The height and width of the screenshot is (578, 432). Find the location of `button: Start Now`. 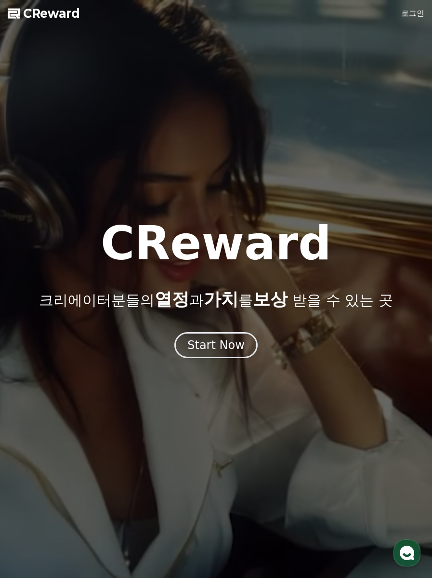

button: Start Now is located at coordinates (216, 345).